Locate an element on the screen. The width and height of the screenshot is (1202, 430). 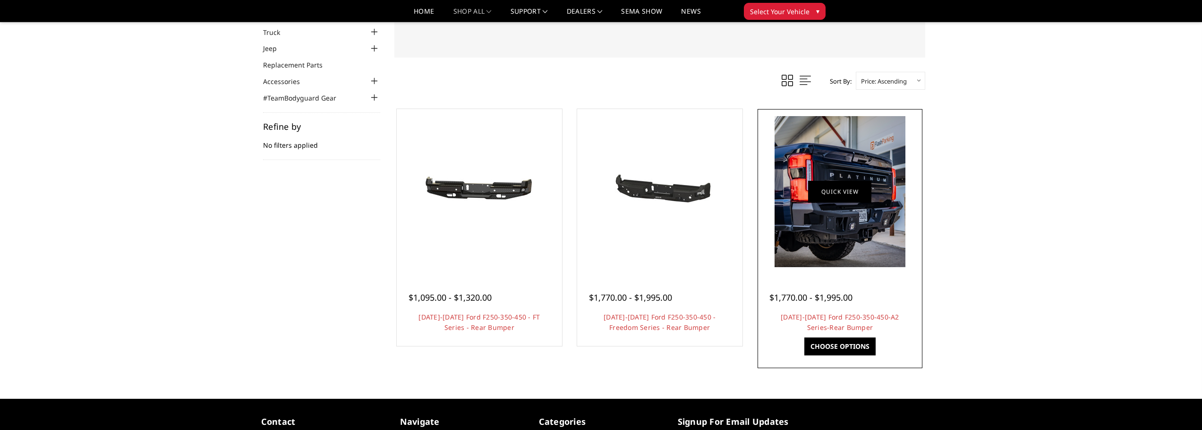
h5: Navigate is located at coordinates (463, 422).